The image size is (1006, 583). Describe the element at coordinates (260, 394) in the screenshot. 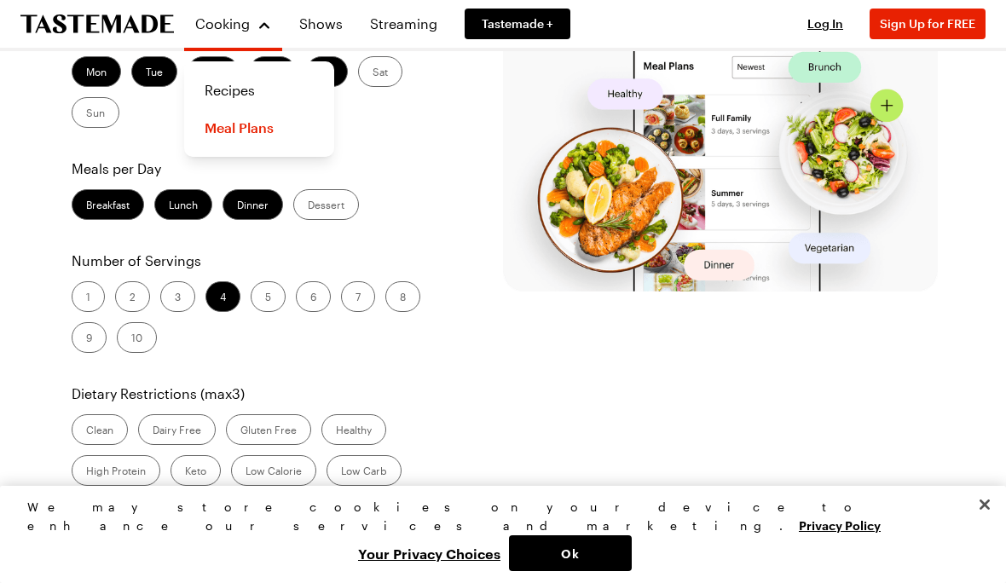

I see `p: Dietary Restrictions (max 3 )` at that location.